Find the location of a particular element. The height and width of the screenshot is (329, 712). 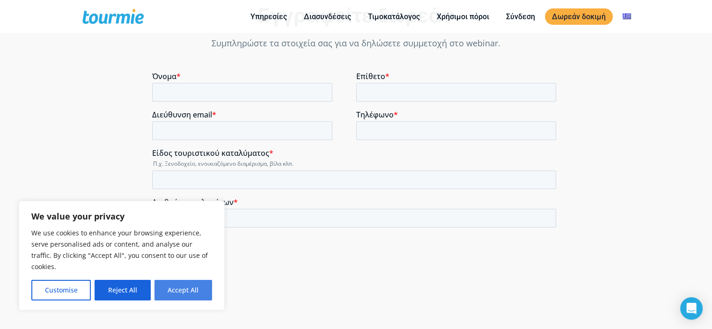

a: Υπηρεσίες is located at coordinates (269, 16).